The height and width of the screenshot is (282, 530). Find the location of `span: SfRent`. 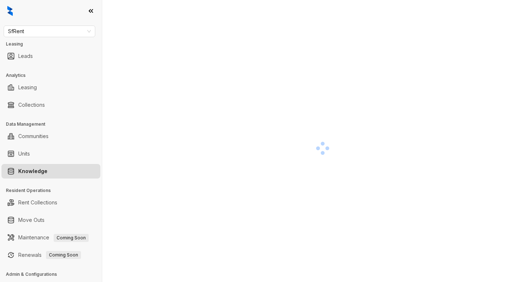

span: SfRent is located at coordinates (49, 31).